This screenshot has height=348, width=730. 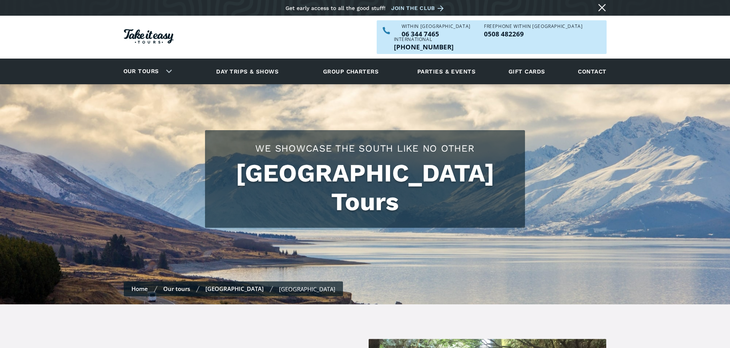 I want to click on p: 06 344 7465, so click(x=436, y=34).